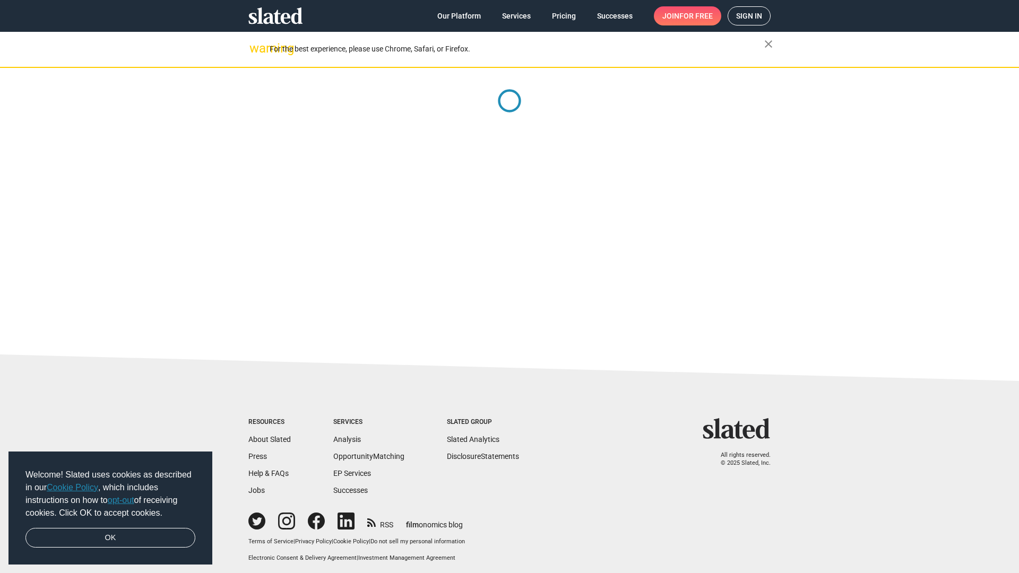  What do you see at coordinates (313, 541) in the screenshot?
I see `a: Privacy Policy` at bounding box center [313, 541].